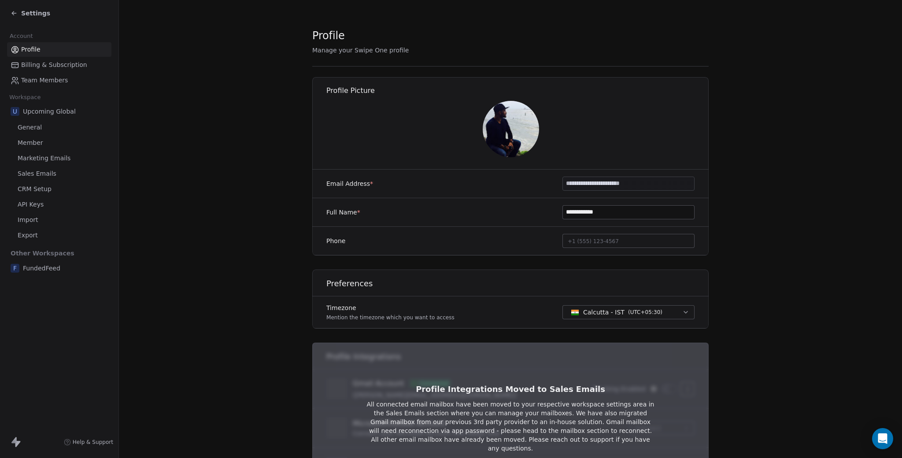 The height and width of the screenshot is (458, 902). I want to click on span: Import, so click(28, 220).